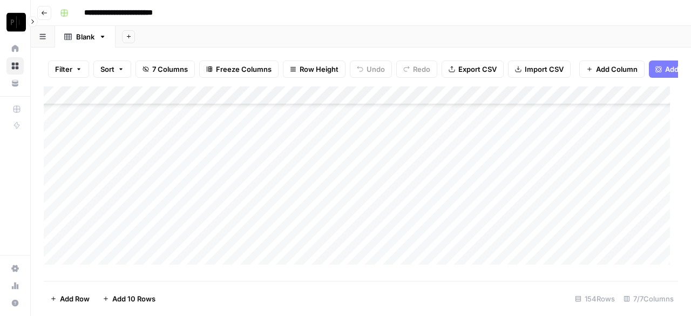 This screenshot has width=691, height=316. I want to click on button: Add Row, so click(70, 299).